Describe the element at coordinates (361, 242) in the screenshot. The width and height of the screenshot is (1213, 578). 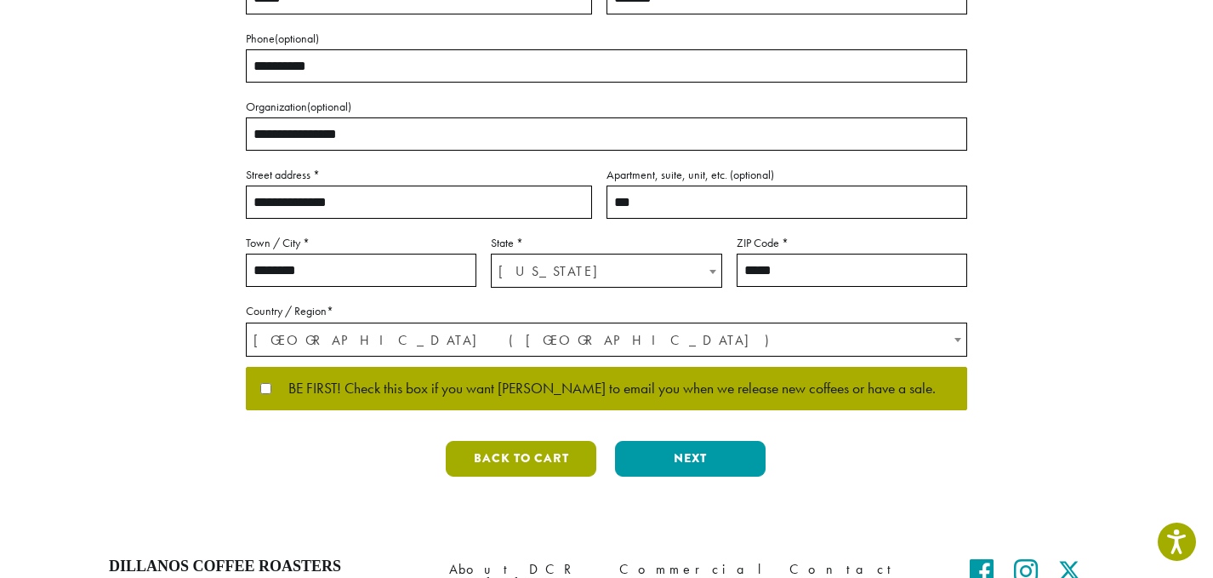
I see `label: Town / City` at that location.